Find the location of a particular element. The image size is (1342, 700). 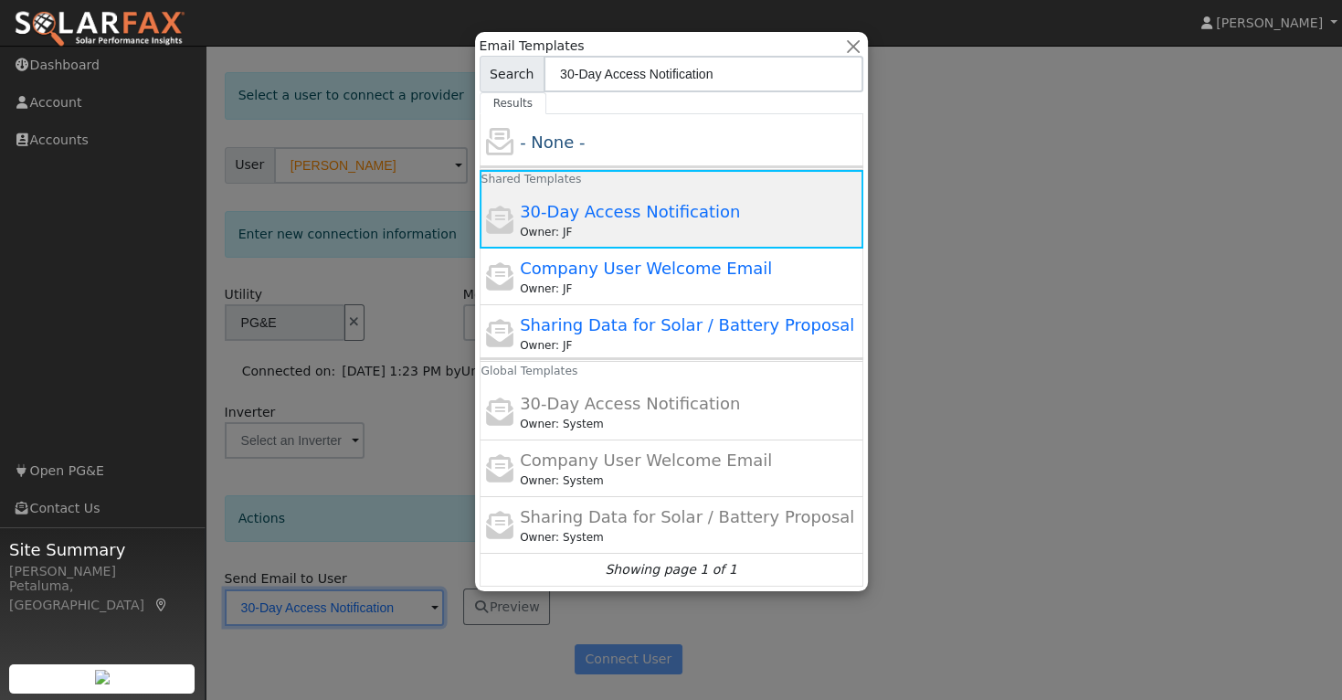

span: Search is located at coordinates (511, 74).